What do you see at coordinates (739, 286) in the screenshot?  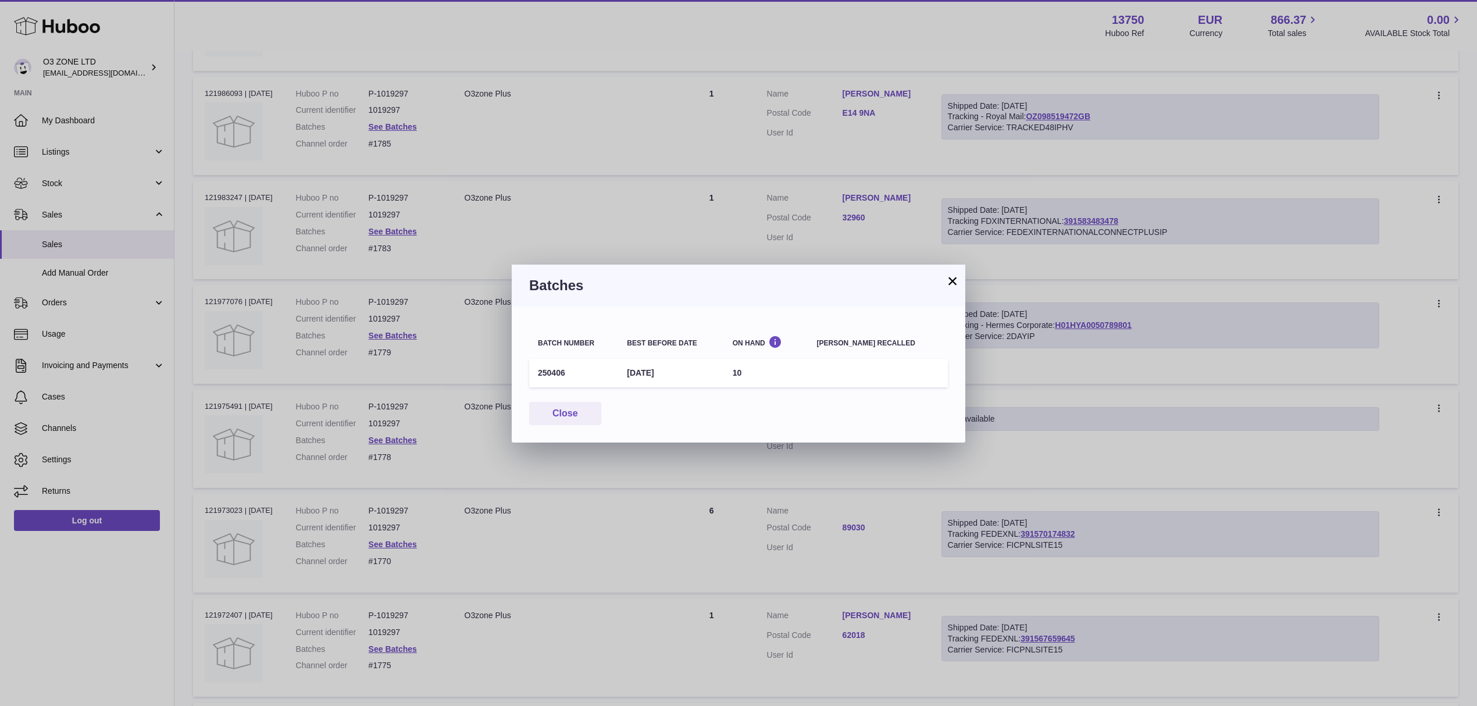 I see `h3: Batches` at bounding box center [739, 286].